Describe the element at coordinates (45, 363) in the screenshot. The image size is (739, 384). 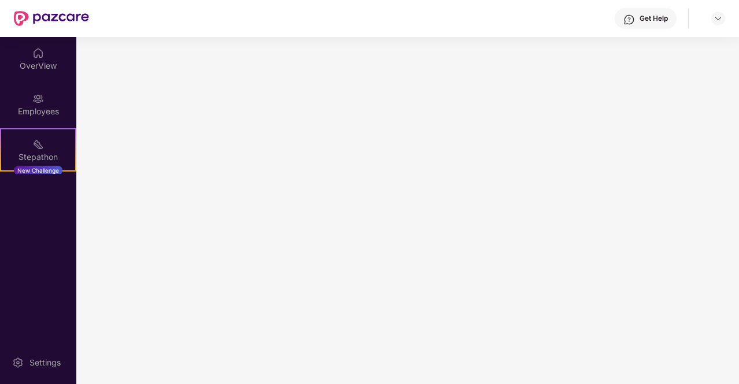
I see `div: Settings` at that location.